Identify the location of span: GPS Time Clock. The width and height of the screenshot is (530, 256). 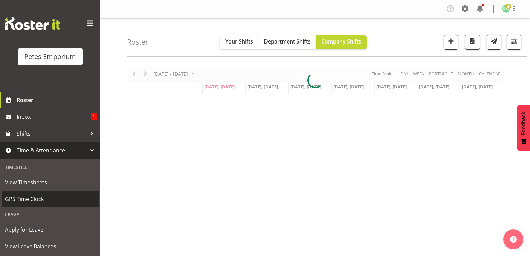
(50, 199).